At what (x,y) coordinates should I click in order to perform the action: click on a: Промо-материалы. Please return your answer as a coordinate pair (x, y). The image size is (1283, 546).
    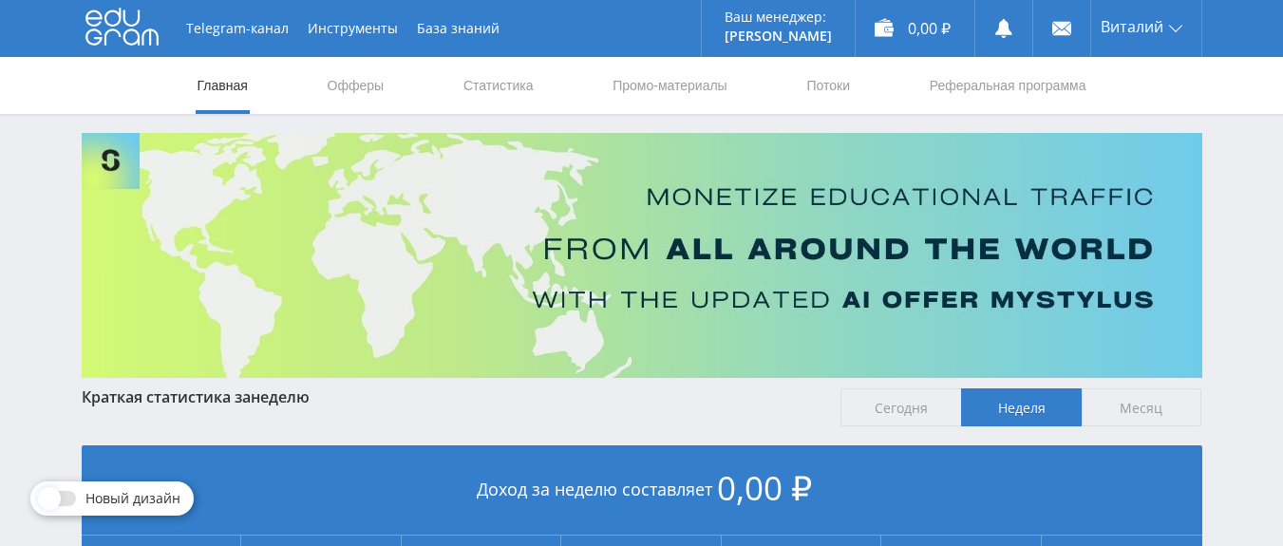
    Looking at the image, I should click on (670, 85).